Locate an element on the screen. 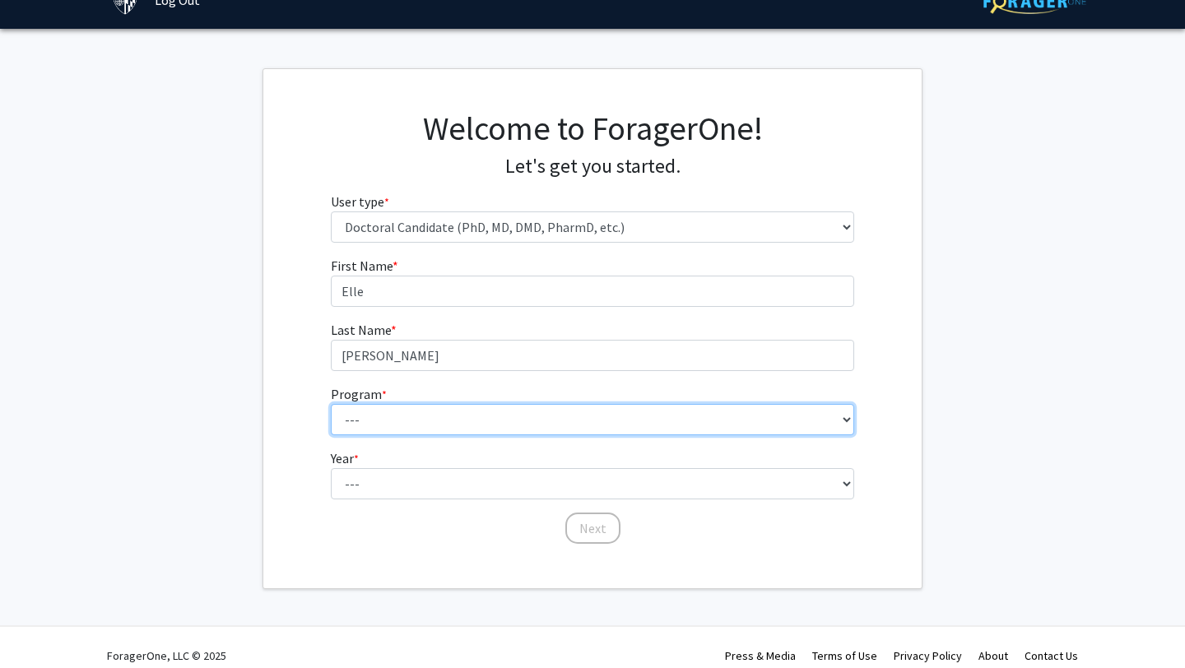 Image resolution: width=1185 pixels, height=668 pixels. span: First Name is located at coordinates (361, 266).